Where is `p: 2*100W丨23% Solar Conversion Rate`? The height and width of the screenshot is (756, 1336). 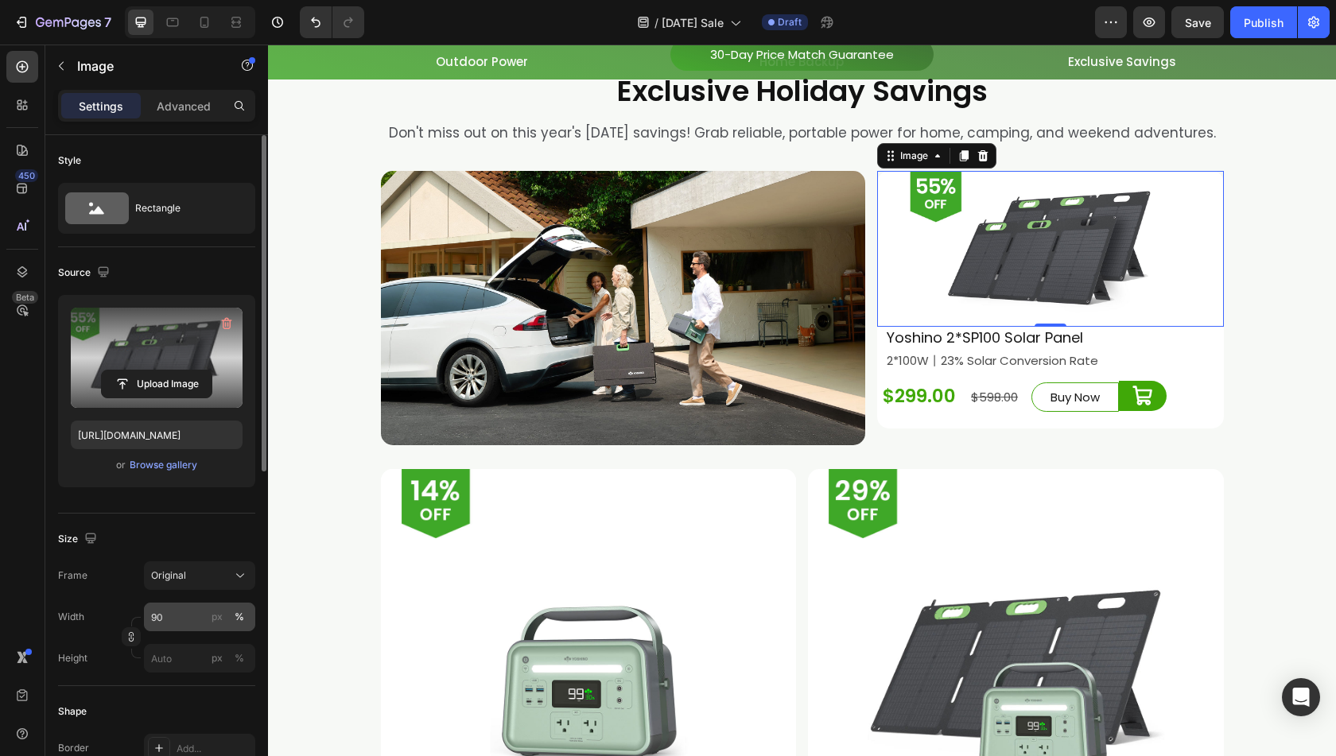
p: 2*100W丨23% Solar Conversion Rate is located at coordinates (786, 316).